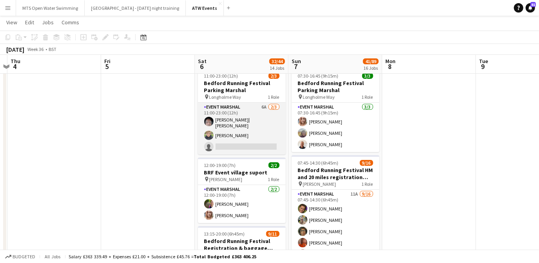 The height and width of the screenshot is (263, 539). Describe the element at coordinates (12, 22) in the screenshot. I see `span: View` at that location.